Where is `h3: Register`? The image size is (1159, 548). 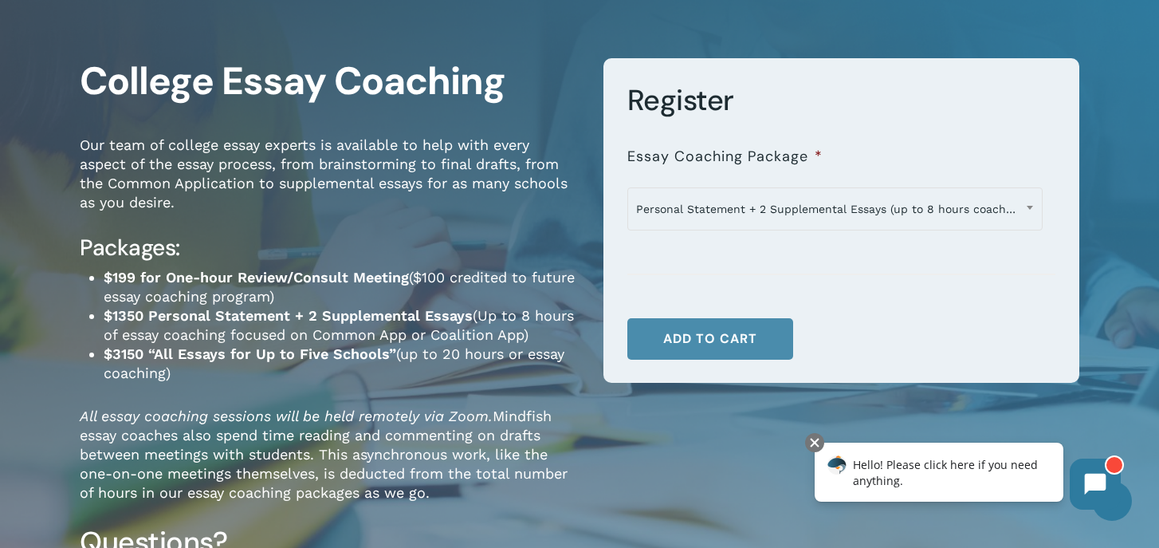
h3: Register is located at coordinates (841, 100).